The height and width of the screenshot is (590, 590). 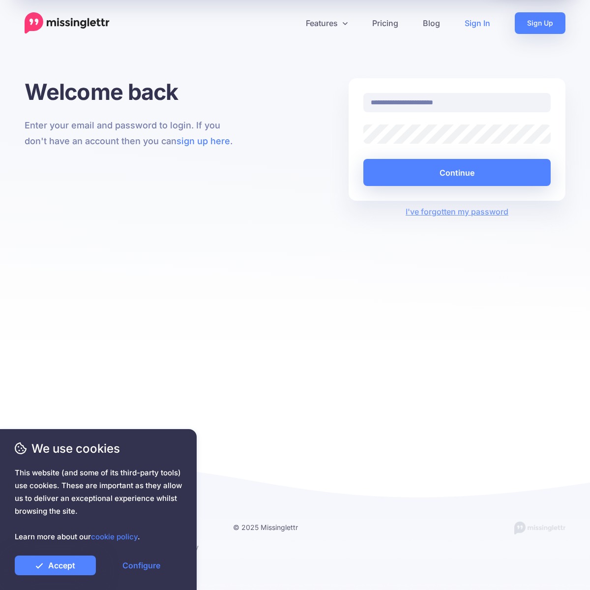 I want to click on li: © 2025 Missinglettr, so click(x=278, y=527).